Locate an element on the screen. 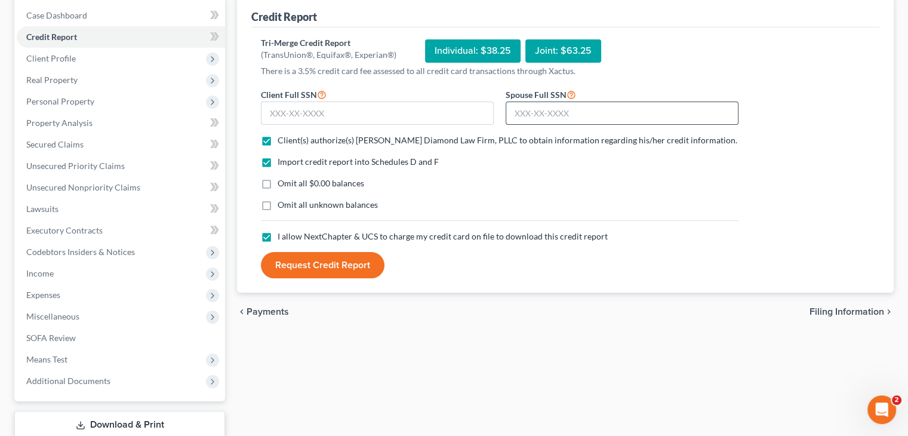 This screenshot has height=436, width=908. span: Codebtors Insiders & Notices is located at coordinates (81, 251).